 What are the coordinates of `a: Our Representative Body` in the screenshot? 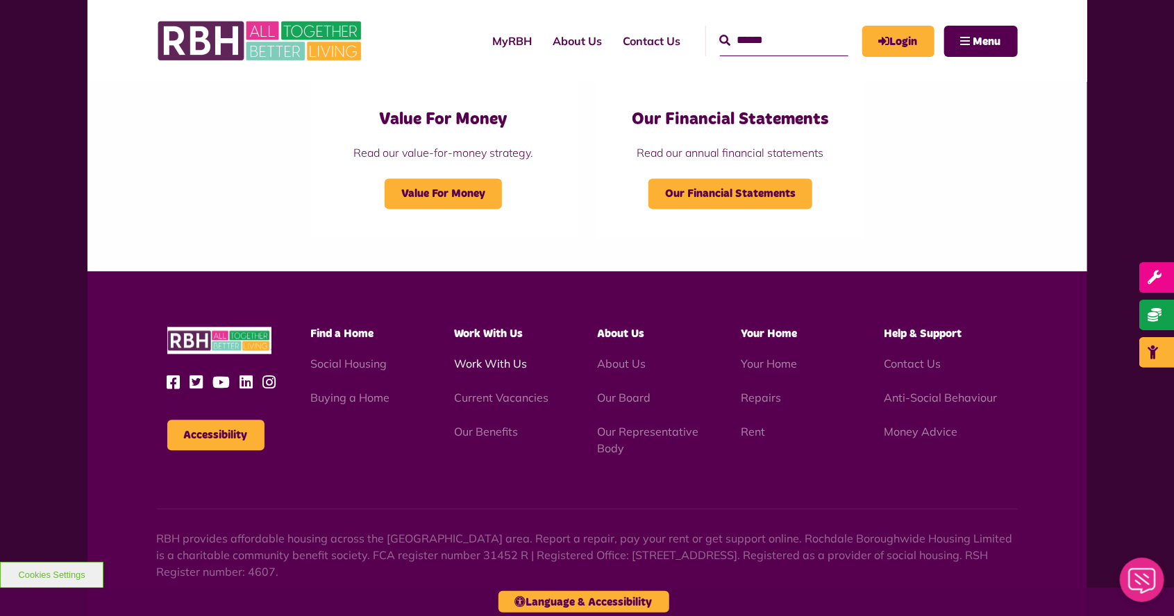 It's located at (648, 440).